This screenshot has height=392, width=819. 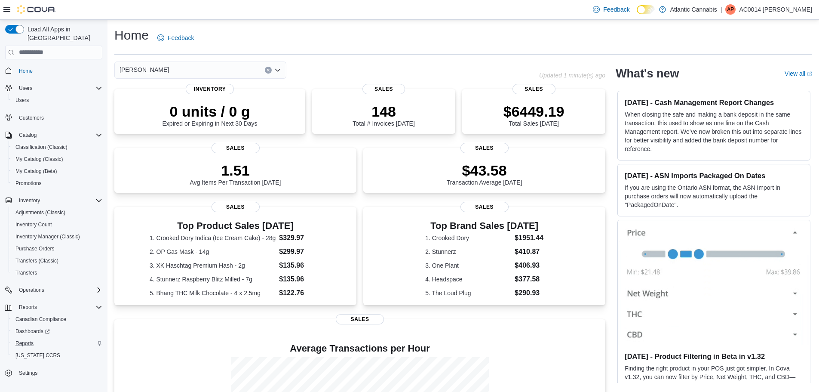 I want to click on p: 148, so click(x=383, y=111).